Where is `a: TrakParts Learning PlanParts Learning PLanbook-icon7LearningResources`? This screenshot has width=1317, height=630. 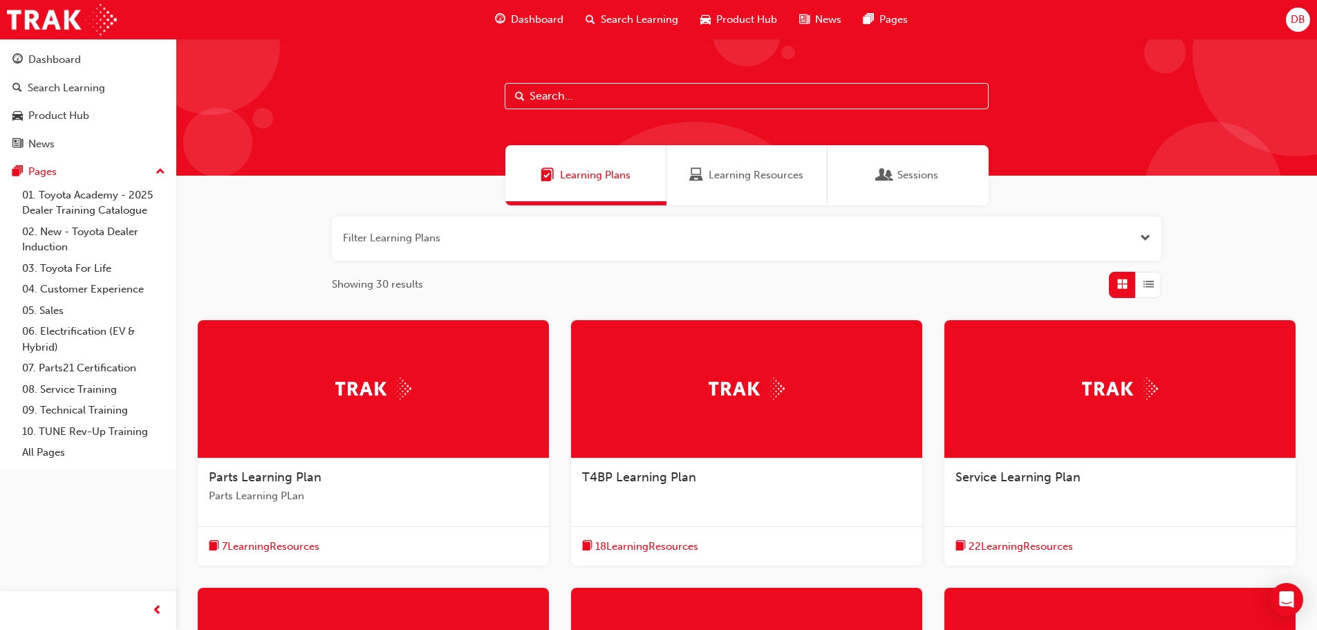 a: TrakParts Learning PlanParts Learning PLanbook-icon7LearningResources is located at coordinates (373, 443).